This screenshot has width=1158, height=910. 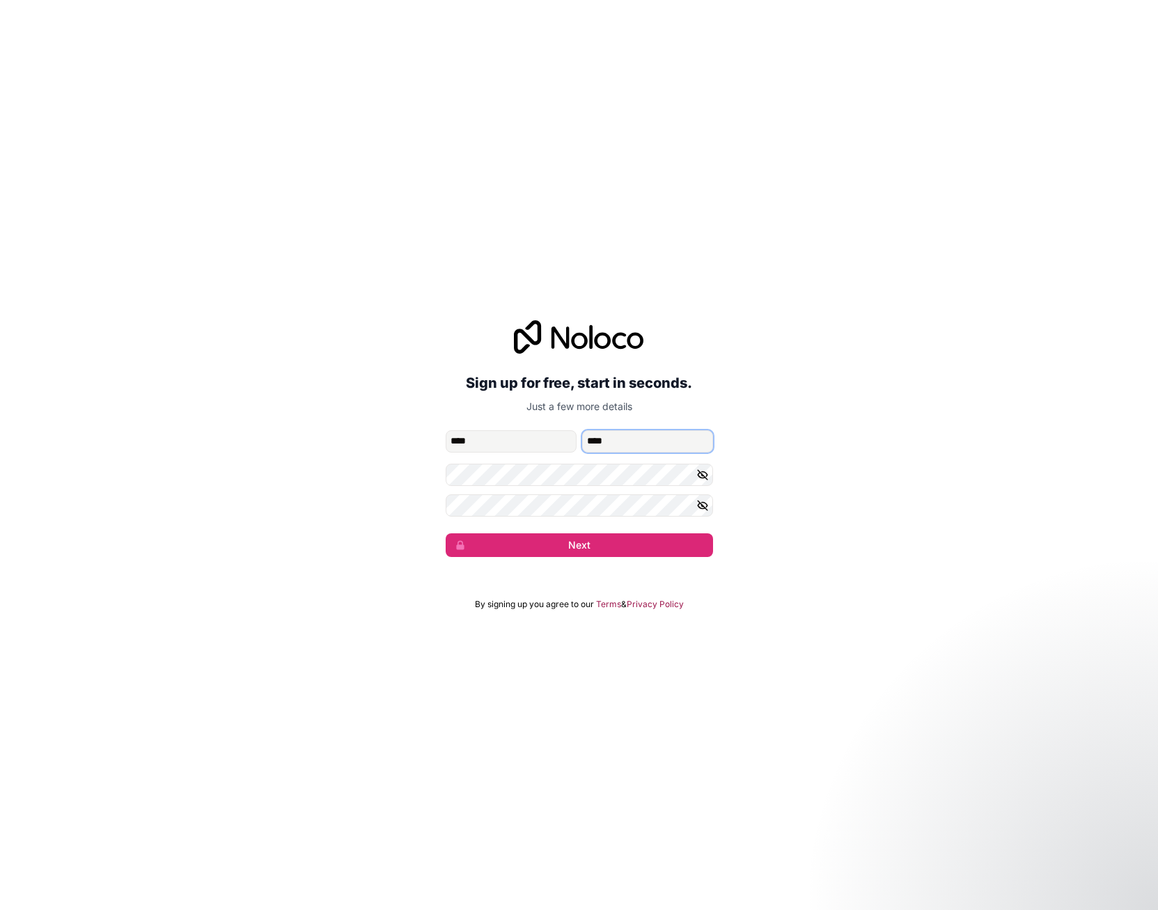 I want to click on button: Next, so click(x=580, y=545).